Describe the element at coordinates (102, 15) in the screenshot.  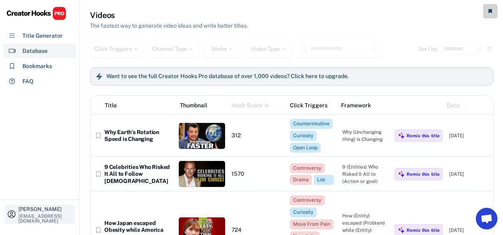
I see `h3: Videos` at that location.